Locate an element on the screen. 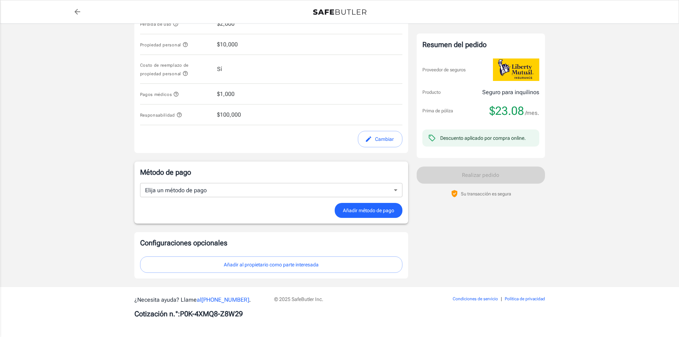 Image resolution: width=679 pixels, height=337 pixels. a: volver a las citas is located at coordinates (77, 12).